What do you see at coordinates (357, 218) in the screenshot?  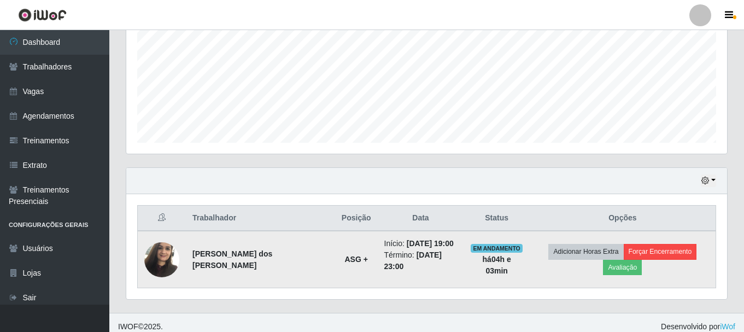 I see `th: Posição` at bounding box center [357, 218].